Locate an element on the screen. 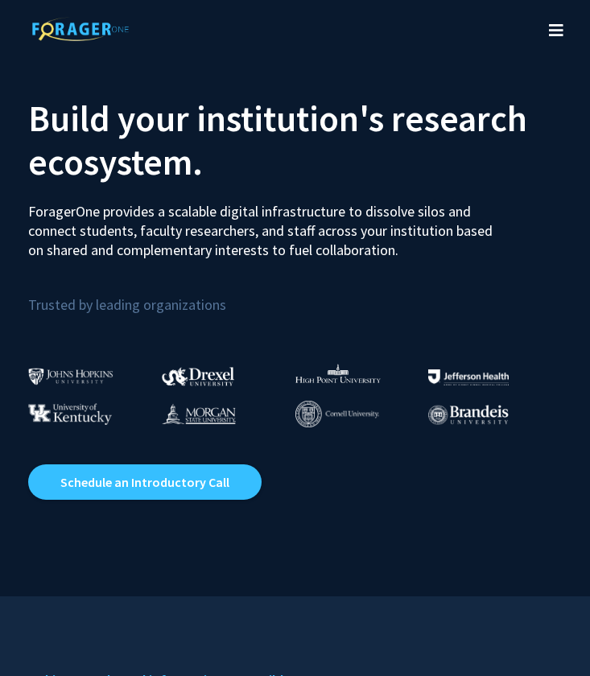 The image size is (590, 676). img: University of Kentucky is located at coordinates (70, 414).